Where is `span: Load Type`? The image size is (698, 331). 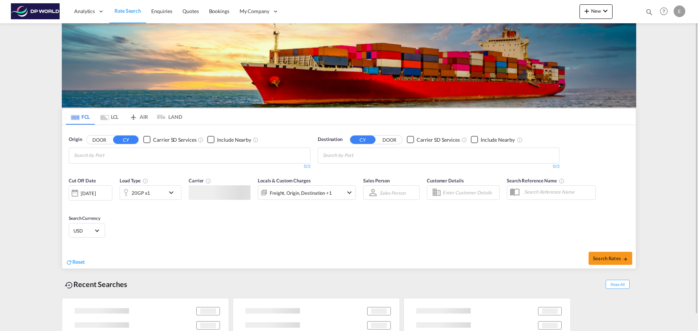 span: Load Type is located at coordinates (134, 181).